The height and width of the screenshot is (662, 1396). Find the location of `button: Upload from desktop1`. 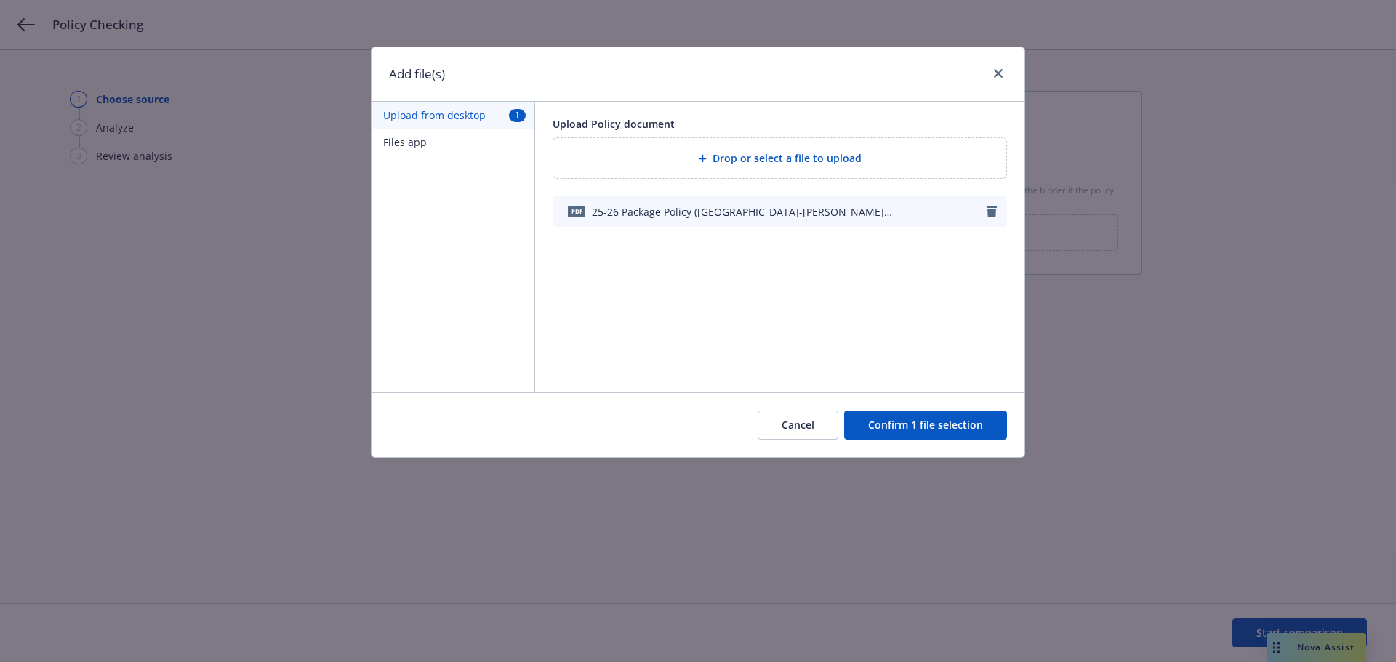

button: Upload from desktop1 is located at coordinates (453, 115).